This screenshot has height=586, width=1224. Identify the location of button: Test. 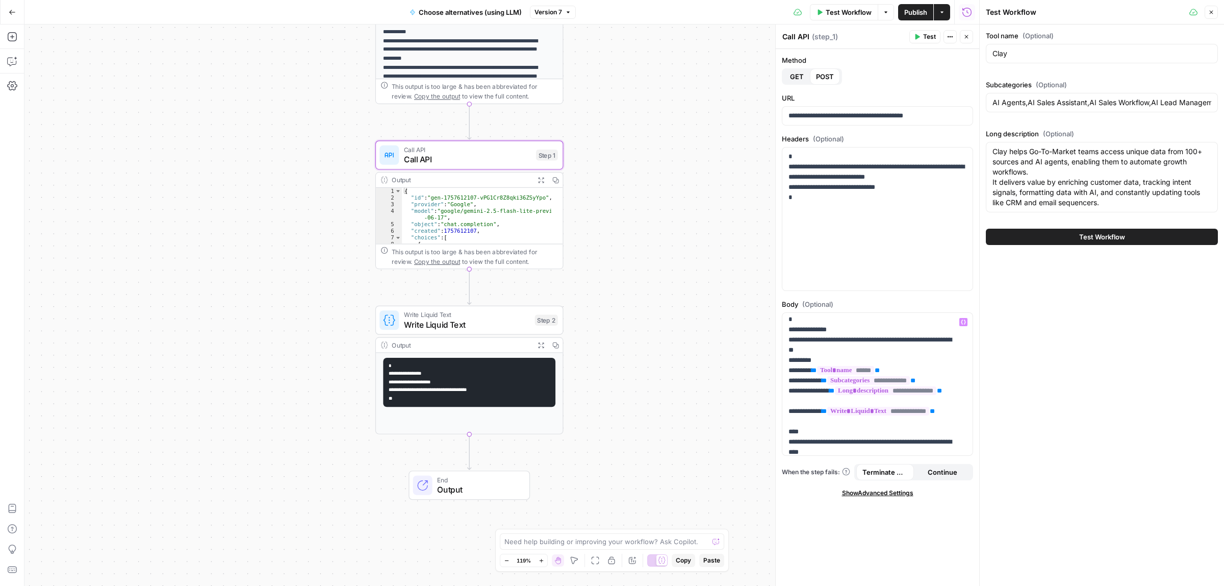
(925, 37).